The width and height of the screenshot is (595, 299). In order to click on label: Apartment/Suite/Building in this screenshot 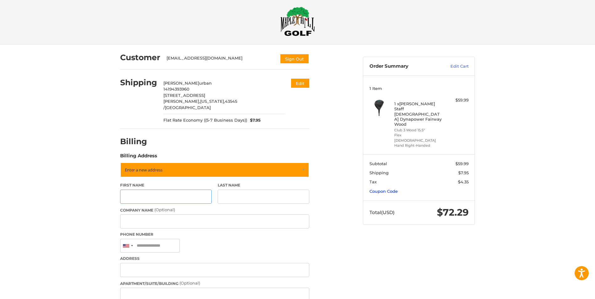, I will do `click(215, 284)`.